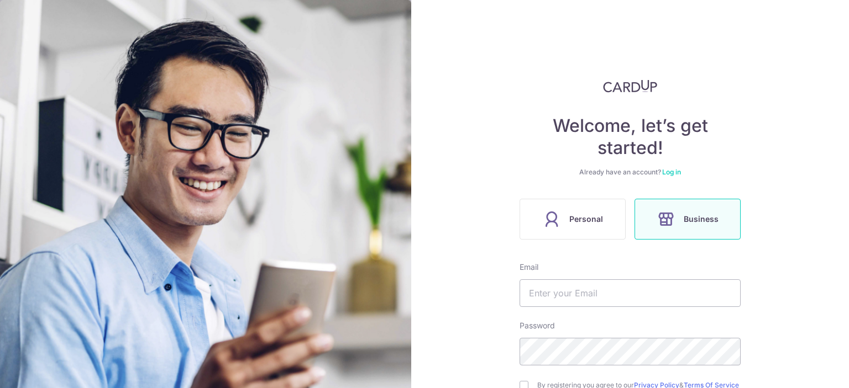 This screenshot has height=388, width=849. I want to click on label: Password, so click(537, 326).